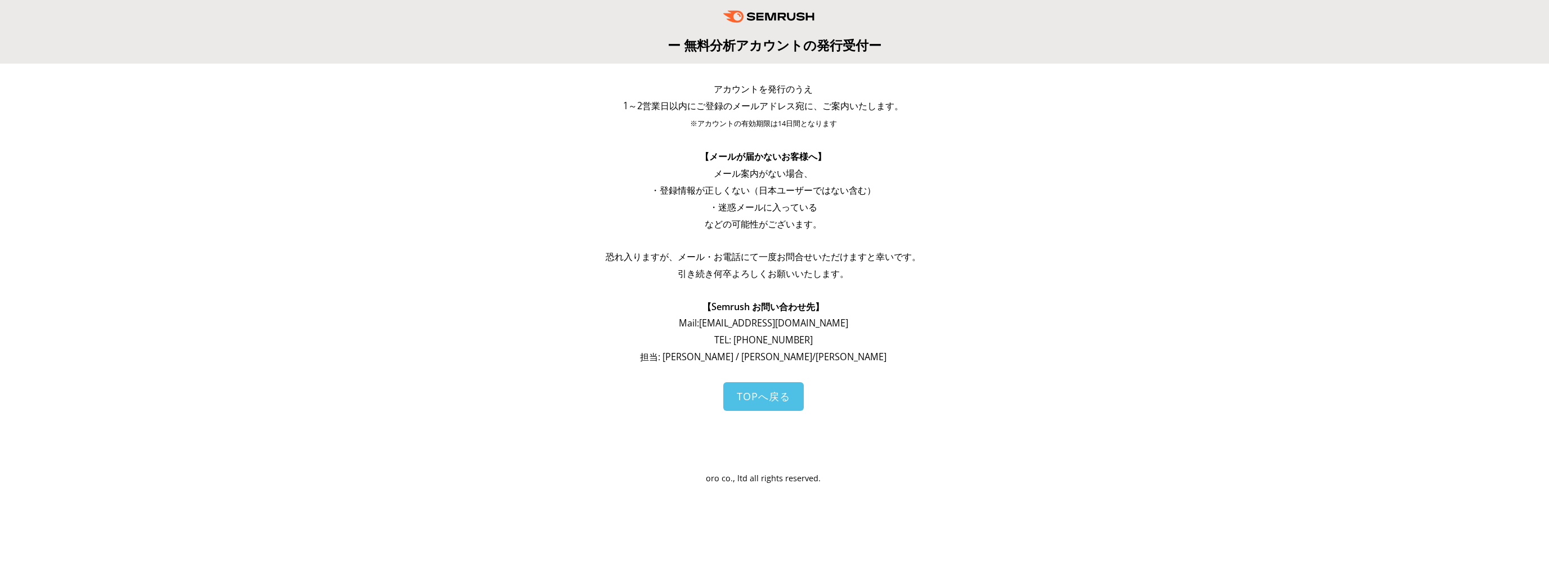 The image size is (1549, 573). Describe the element at coordinates (763, 89) in the screenshot. I see `span: アカウントを発行のうえ` at that location.